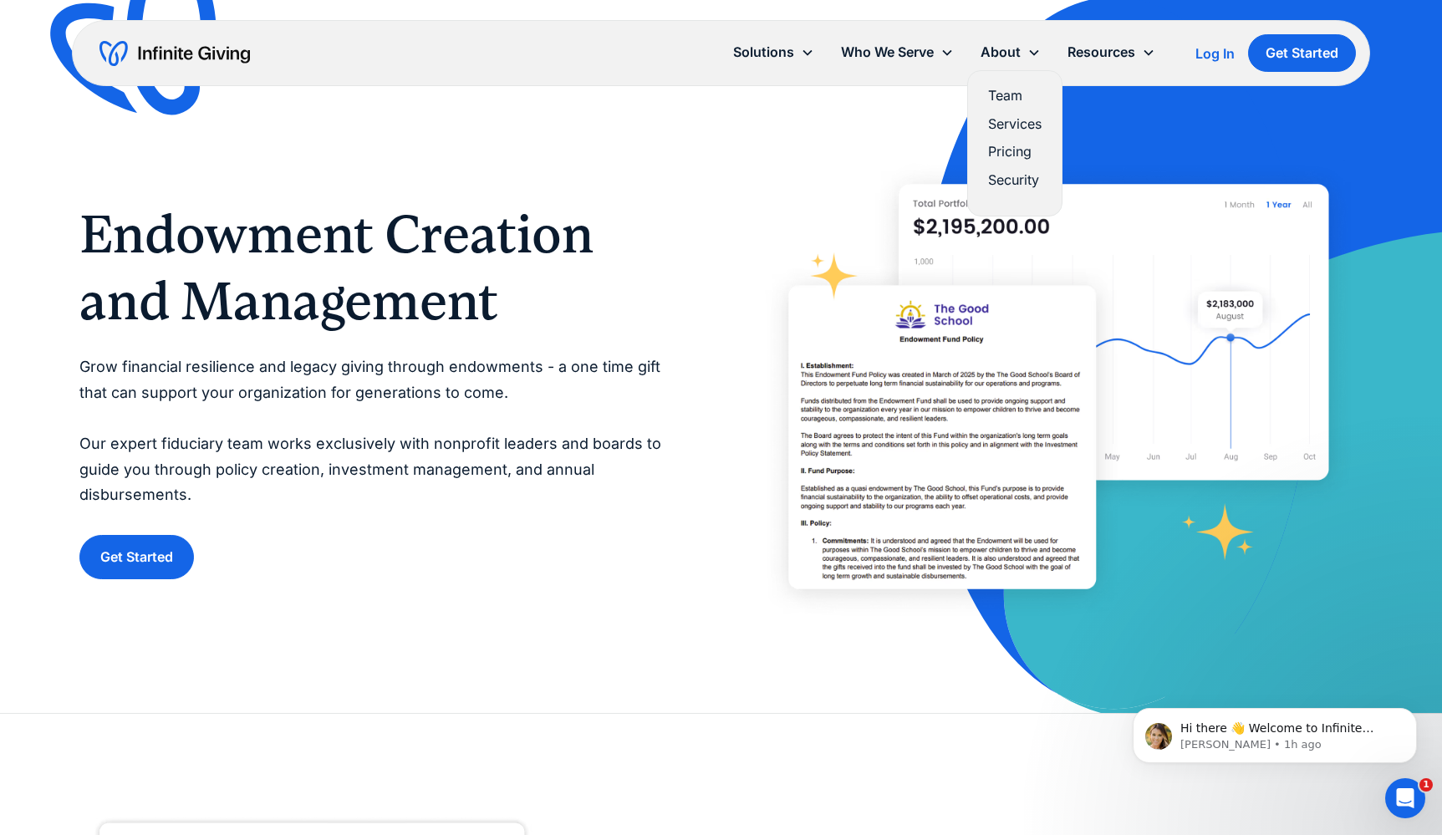  Describe the element at coordinates (1015, 180) in the screenshot. I see `a: Security` at that location.